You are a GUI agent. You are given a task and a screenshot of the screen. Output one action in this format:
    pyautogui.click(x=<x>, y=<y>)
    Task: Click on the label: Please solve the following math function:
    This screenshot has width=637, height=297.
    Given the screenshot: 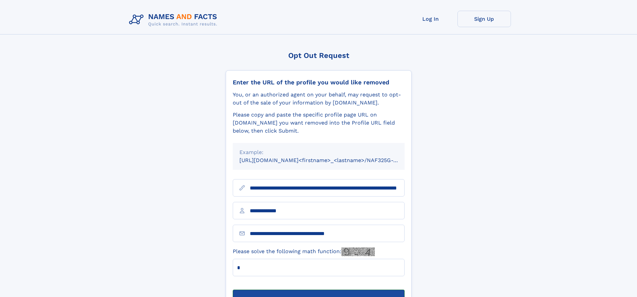 What is the action you would take?
    pyautogui.click(x=304, y=252)
    